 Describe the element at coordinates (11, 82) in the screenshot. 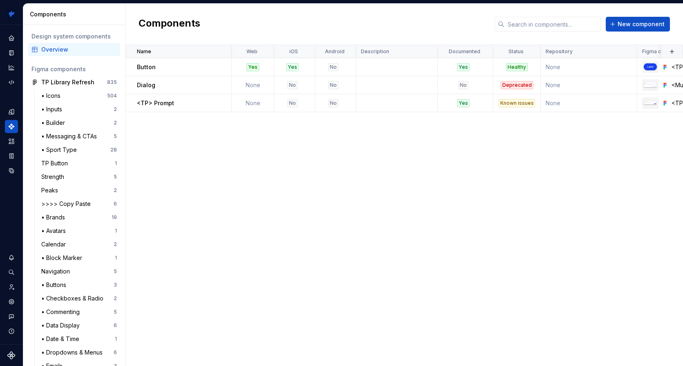

I see `div: Code automation` at that location.